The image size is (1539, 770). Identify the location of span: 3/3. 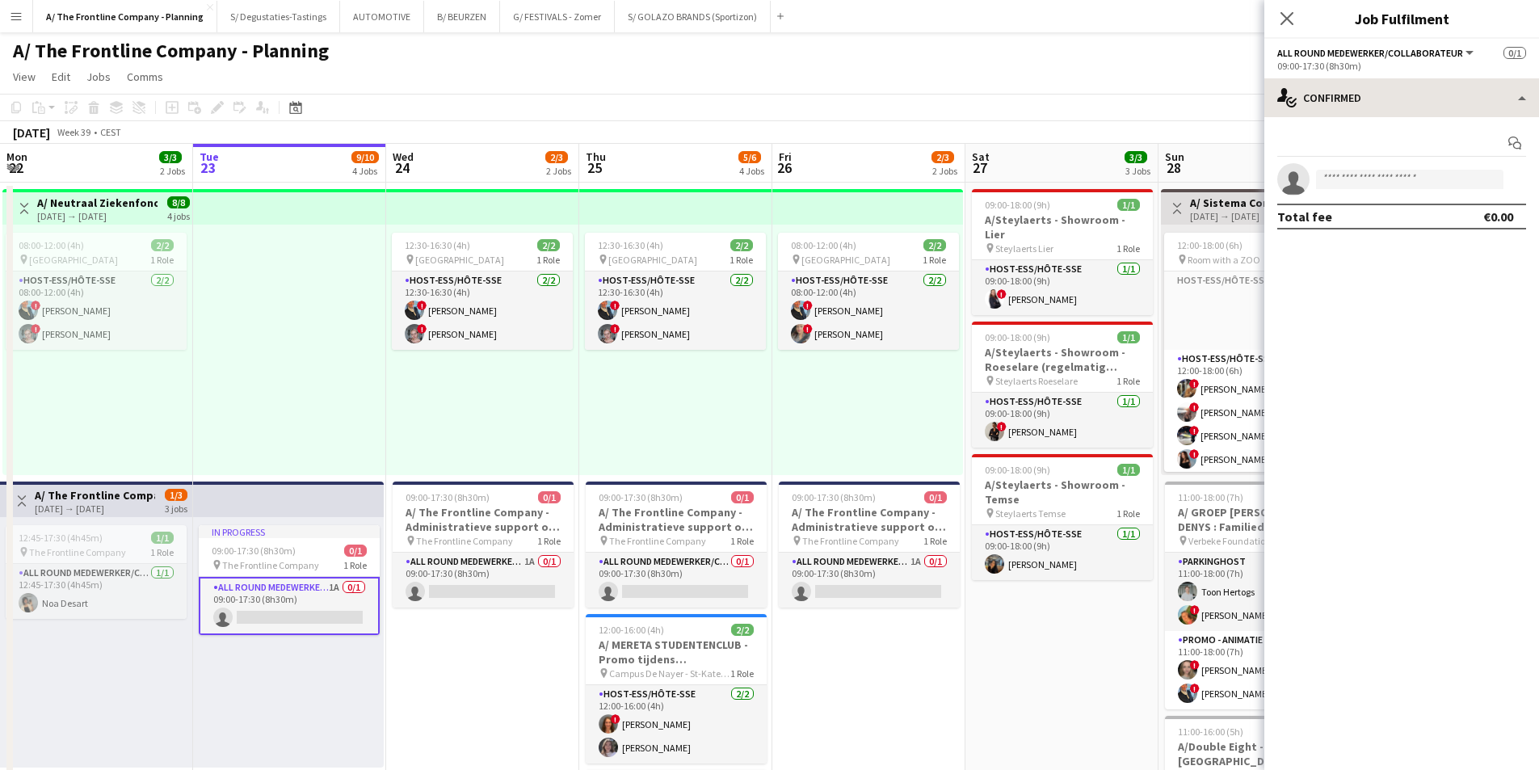
(170, 157).